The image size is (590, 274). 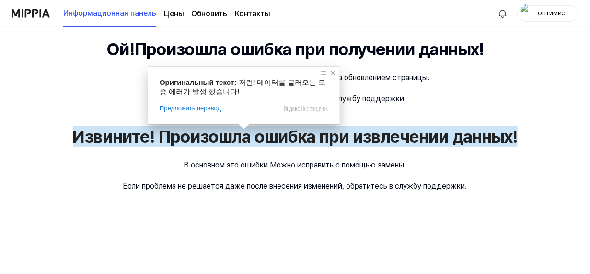 I want to click on span: Предложить перевод, so click(x=190, y=108).